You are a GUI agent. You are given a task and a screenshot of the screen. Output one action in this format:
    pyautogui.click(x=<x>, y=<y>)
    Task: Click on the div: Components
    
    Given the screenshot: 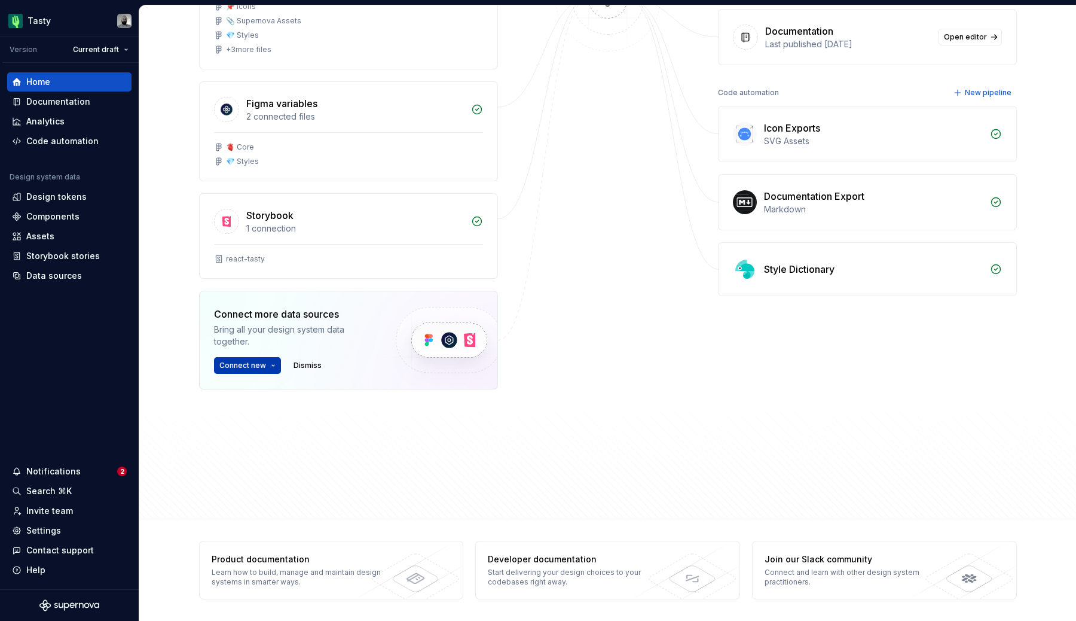 What is the action you would take?
    pyautogui.click(x=53, y=216)
    